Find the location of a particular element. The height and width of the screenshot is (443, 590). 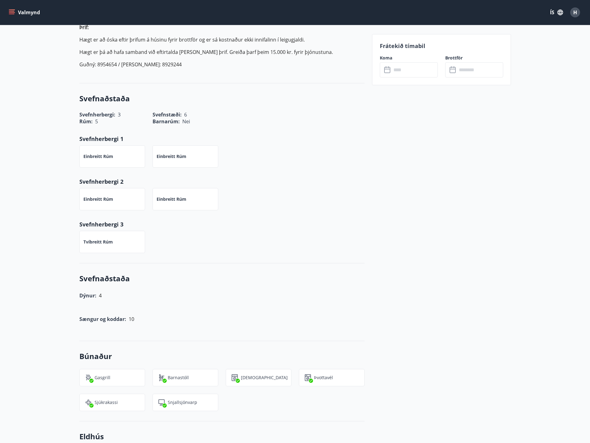

img: hddCLTAnxqFUMr1fxmbGG8zWilo2syolR0f9UjPn.svg is located at coordinates (235, 378).